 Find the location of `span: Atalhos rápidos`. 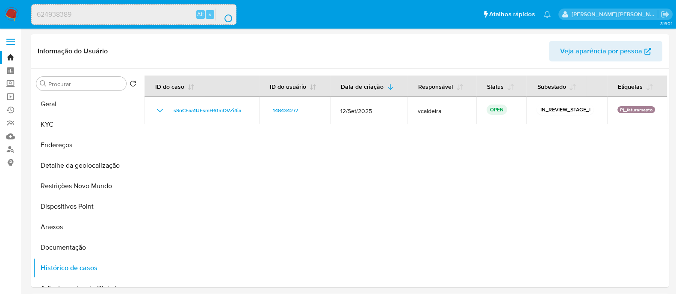

span: Atalhos rápidos is located at coordinates (512, 14).